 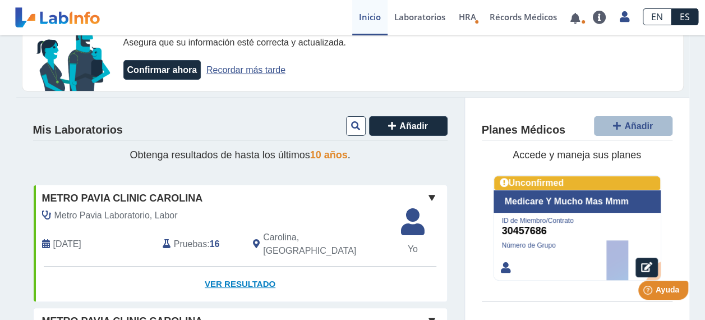 I want to click on button: Confirmar ahora, so click(x=162, y=70).